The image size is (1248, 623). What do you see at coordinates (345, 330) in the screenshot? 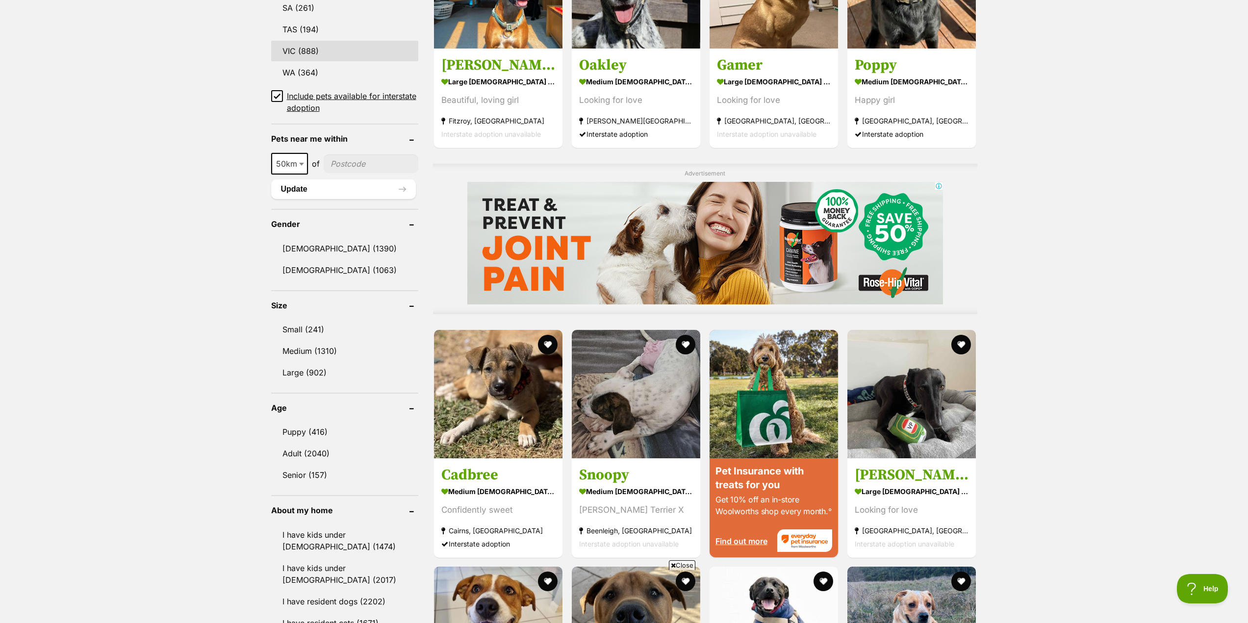
I see `a: Small (241)` at bounding box center [345, 330].